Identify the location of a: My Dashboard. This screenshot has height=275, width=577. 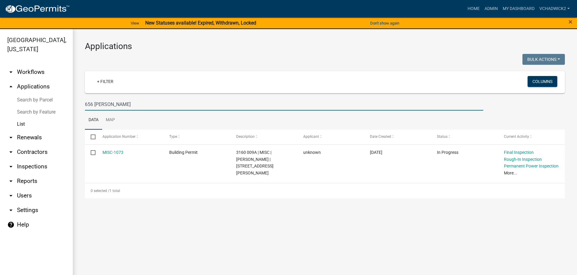
(518, 9).